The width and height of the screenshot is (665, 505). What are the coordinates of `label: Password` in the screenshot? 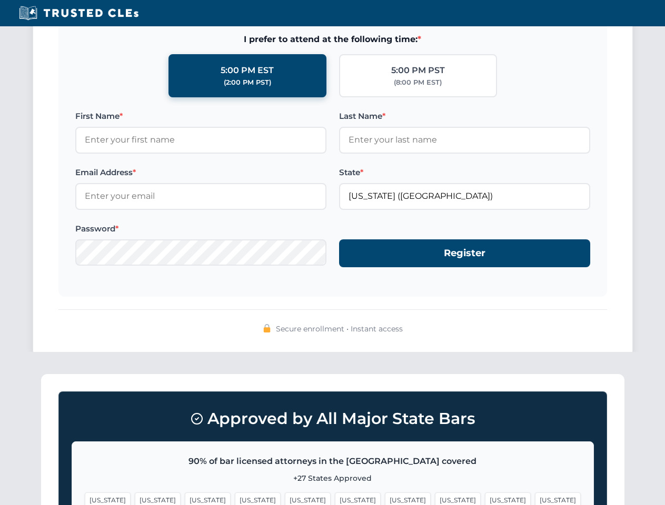 It's located at (201, 229).